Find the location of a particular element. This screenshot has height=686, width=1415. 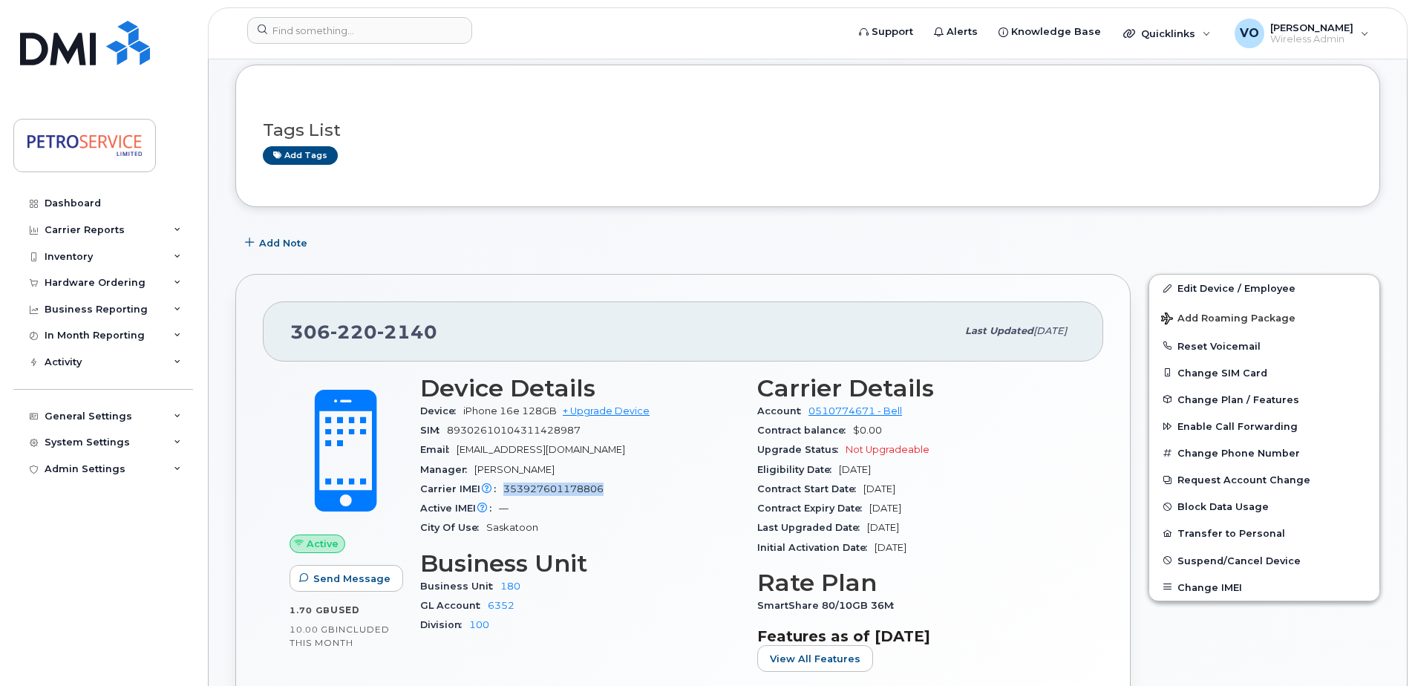

span: Suspend/Cancel Device is located at coordinates (1239, 560).